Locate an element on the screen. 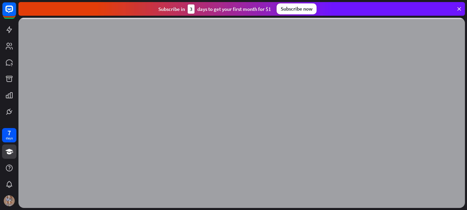 The image size is (467, 210). div: 3 is located at coordinates (191, 9).